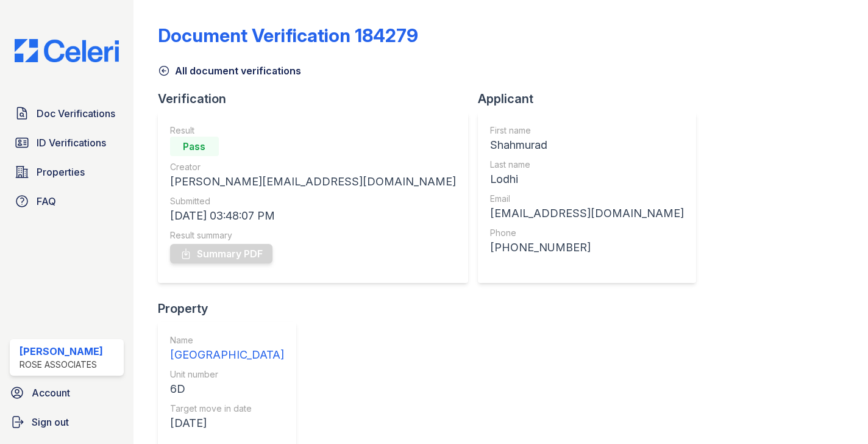 The height and width of the screenshot is (444, 868). What do you see at coordinates (66, 201) in the screenshot?
I see `a: FAQ` at bounding box center [66, 201].